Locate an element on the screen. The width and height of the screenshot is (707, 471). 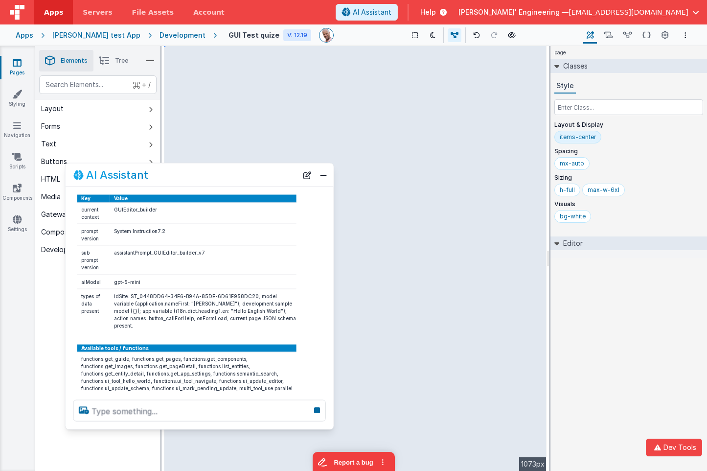
span: Elements is located at coordinates (74, 61).